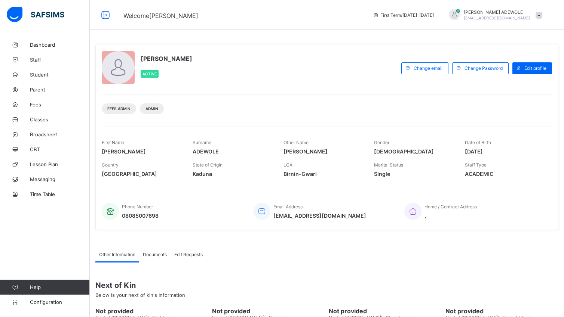 The width and height of the screenshot is (564, 317). Describe the element at coordinates (155, 254) in the screenshot. I see `span: Documents` at that location.